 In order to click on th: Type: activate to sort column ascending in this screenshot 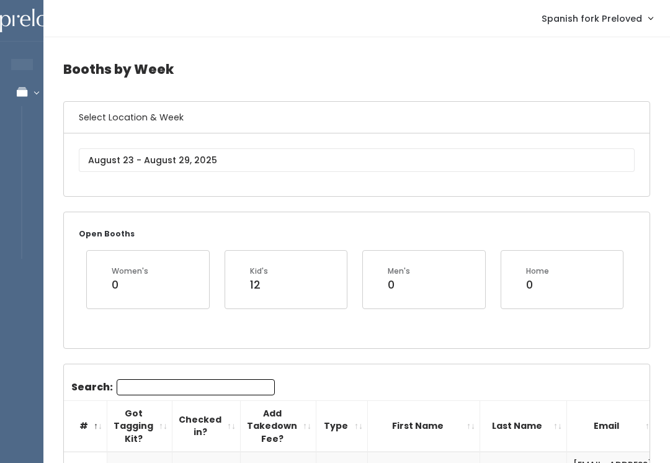, I will do `click(342, 426)`.